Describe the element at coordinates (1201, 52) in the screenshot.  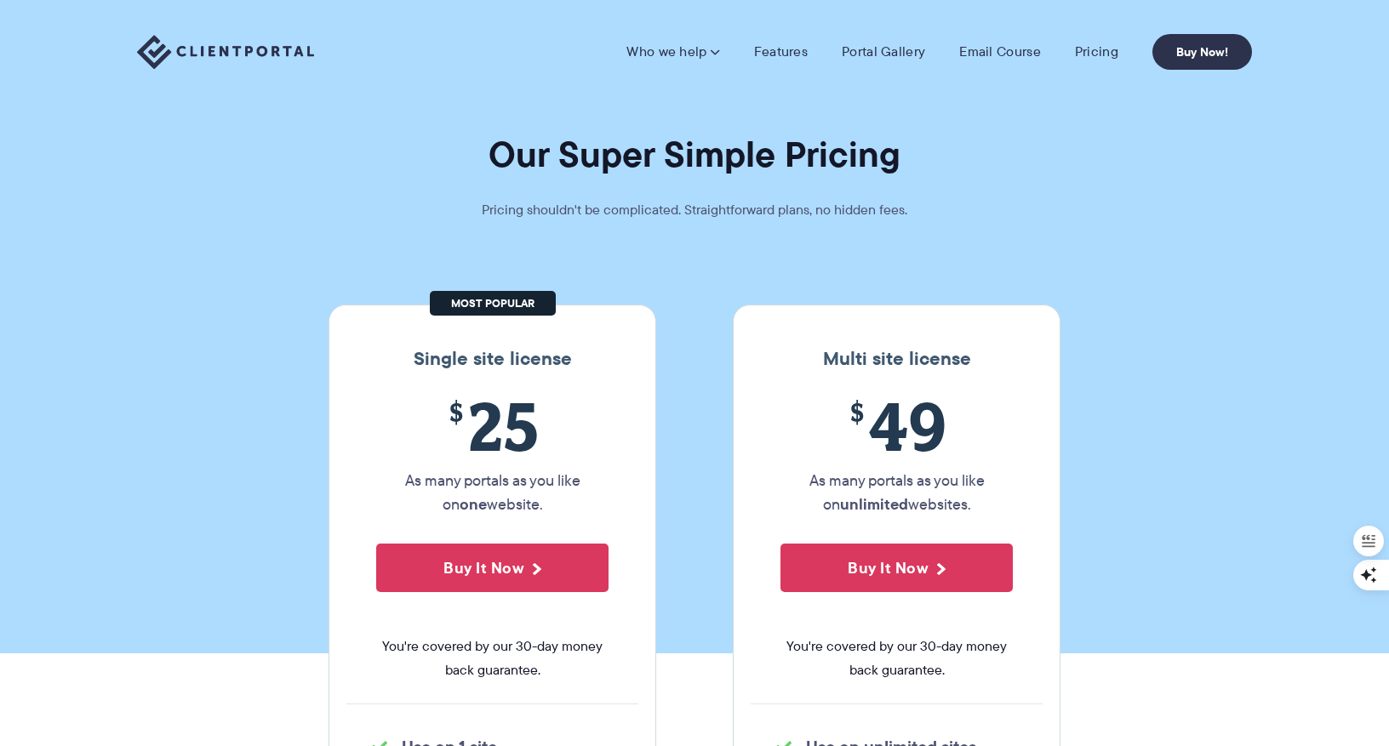
I see `a: Buy Now!` at that location.